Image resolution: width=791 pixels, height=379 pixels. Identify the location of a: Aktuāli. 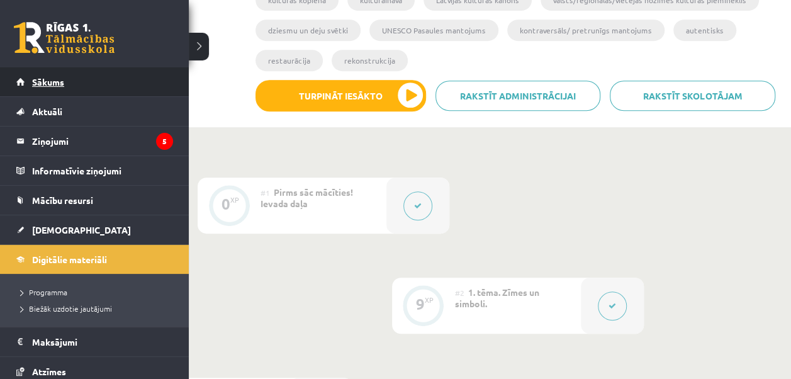
(94, 111).